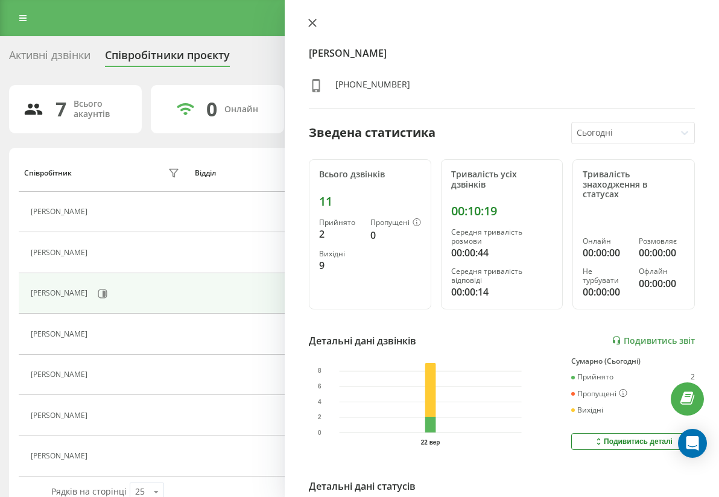 Image resolution: width=719 pixels, height=497 pixels. I want to click on div: Сумарно (Сьогодні), so click(632, 361).